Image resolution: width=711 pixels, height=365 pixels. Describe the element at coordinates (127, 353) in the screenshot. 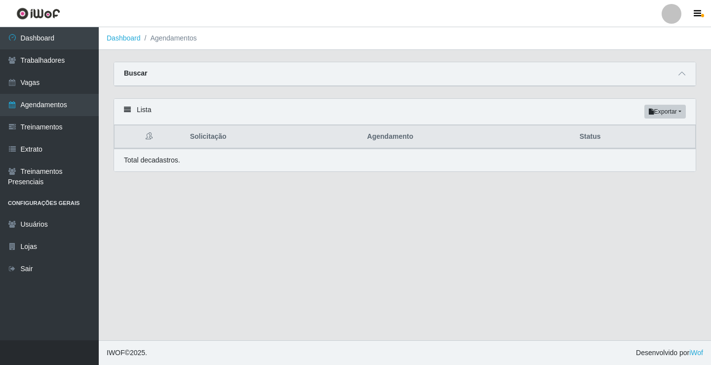

I see `span: © 2025 .` at that location.